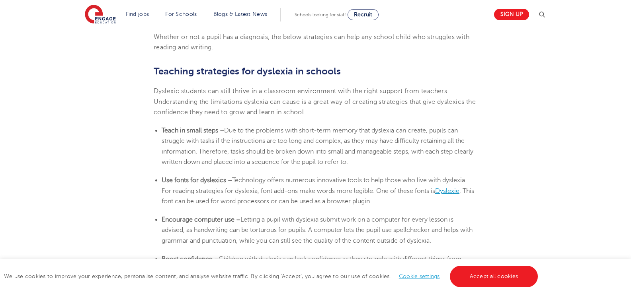  I want to click on b: Encourage computer use, so click(198, 220).